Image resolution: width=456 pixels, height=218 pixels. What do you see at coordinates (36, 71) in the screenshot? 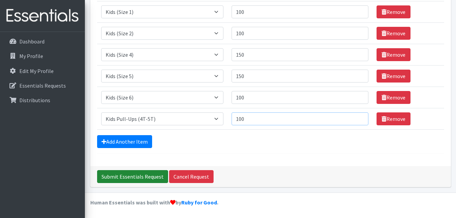
I see `p: Edit My Profile` at bounding box center [36, 71].